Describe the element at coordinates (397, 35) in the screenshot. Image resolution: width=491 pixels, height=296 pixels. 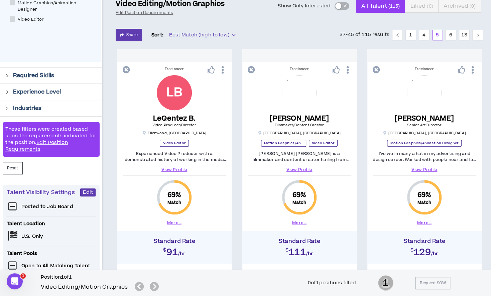
I see `button: left` at that location.